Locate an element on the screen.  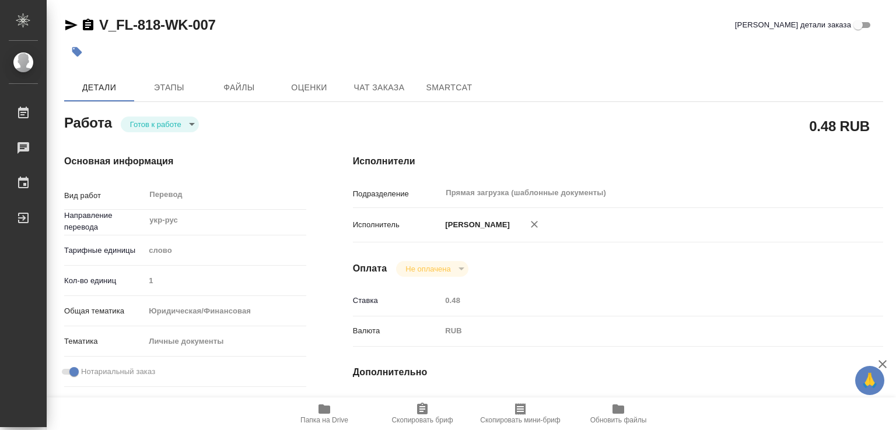
p: Вид работ is located at coordinates (104, 196).